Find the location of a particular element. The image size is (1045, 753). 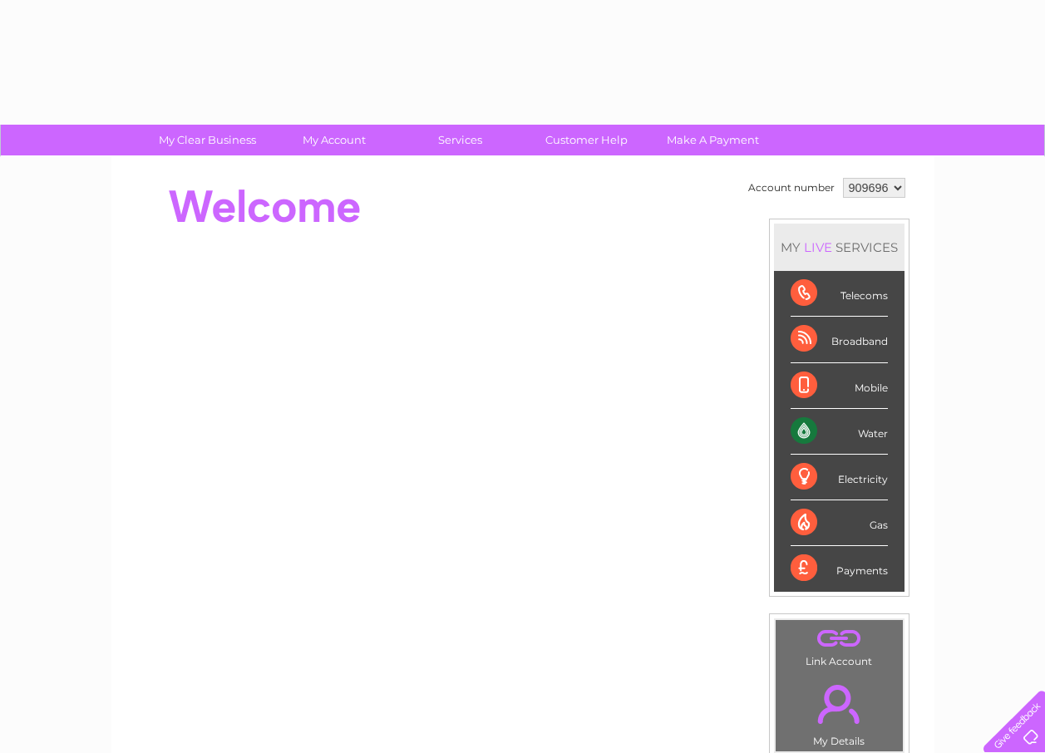

td: Account number is located at coordinates (791, 188).